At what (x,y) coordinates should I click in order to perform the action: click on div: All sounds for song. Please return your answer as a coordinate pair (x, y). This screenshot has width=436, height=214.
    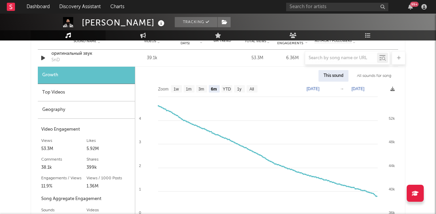
    Looking at the image, I should click on (374, 76).